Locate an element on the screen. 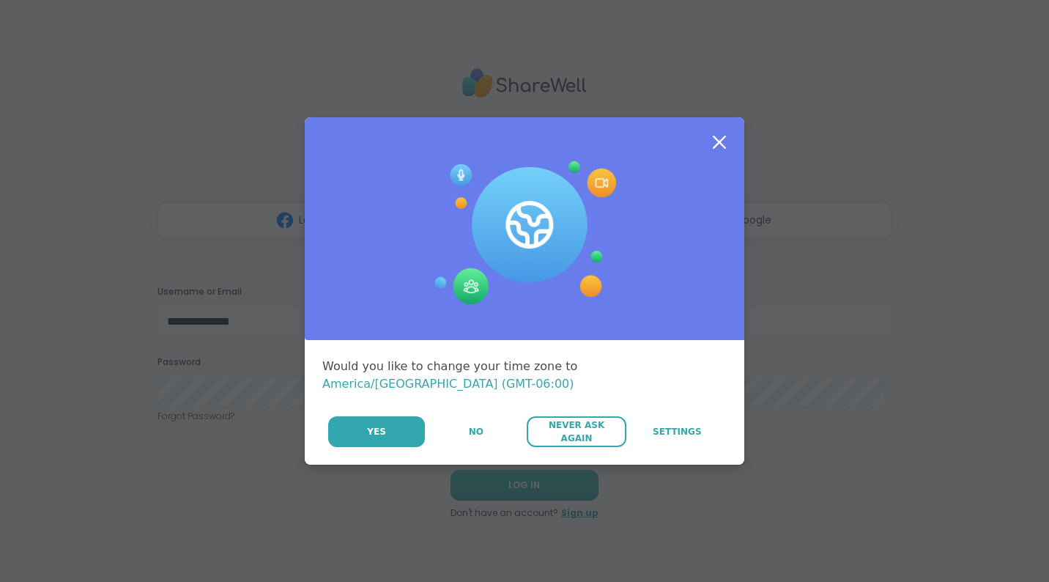  button: Never Ask Again is located at coordinates (576, 431).